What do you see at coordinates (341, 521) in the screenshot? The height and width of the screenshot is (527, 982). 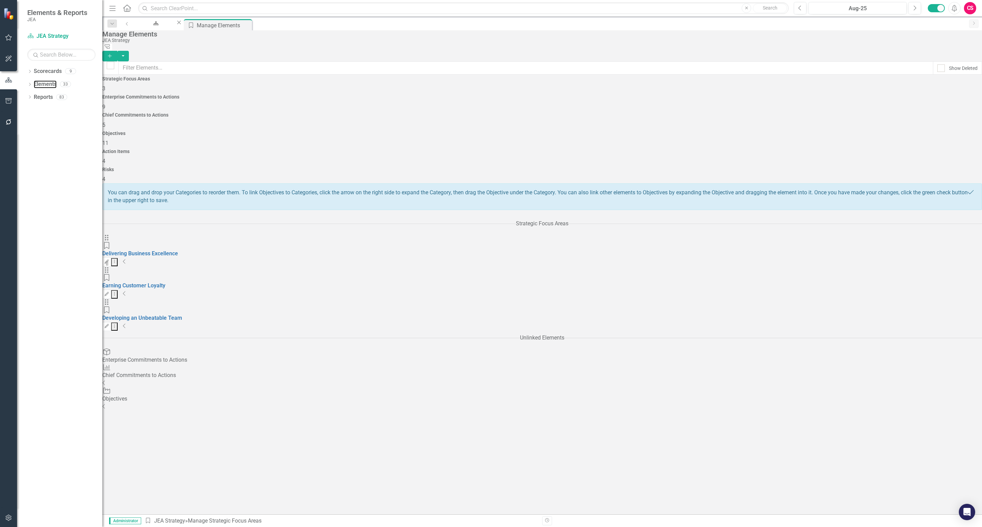 I see `div: » Manage Strategic Focus Areas` at bounding box center [341, 521].